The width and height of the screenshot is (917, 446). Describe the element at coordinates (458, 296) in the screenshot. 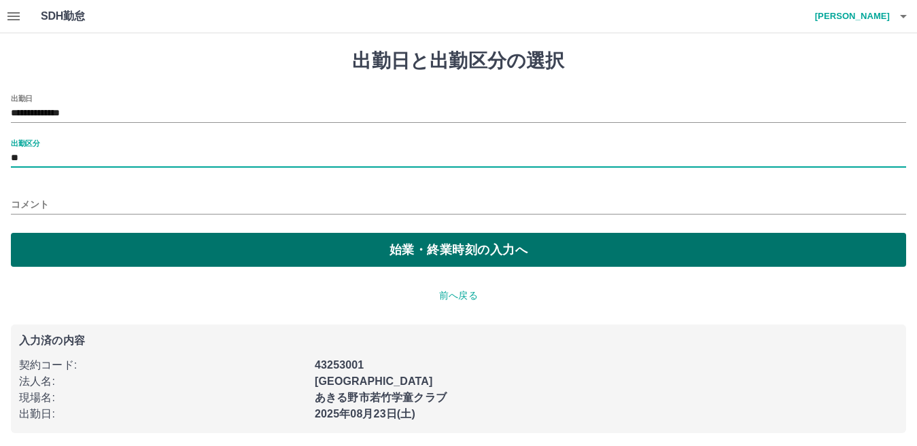

I see `p: 前へ戻る` at that location.